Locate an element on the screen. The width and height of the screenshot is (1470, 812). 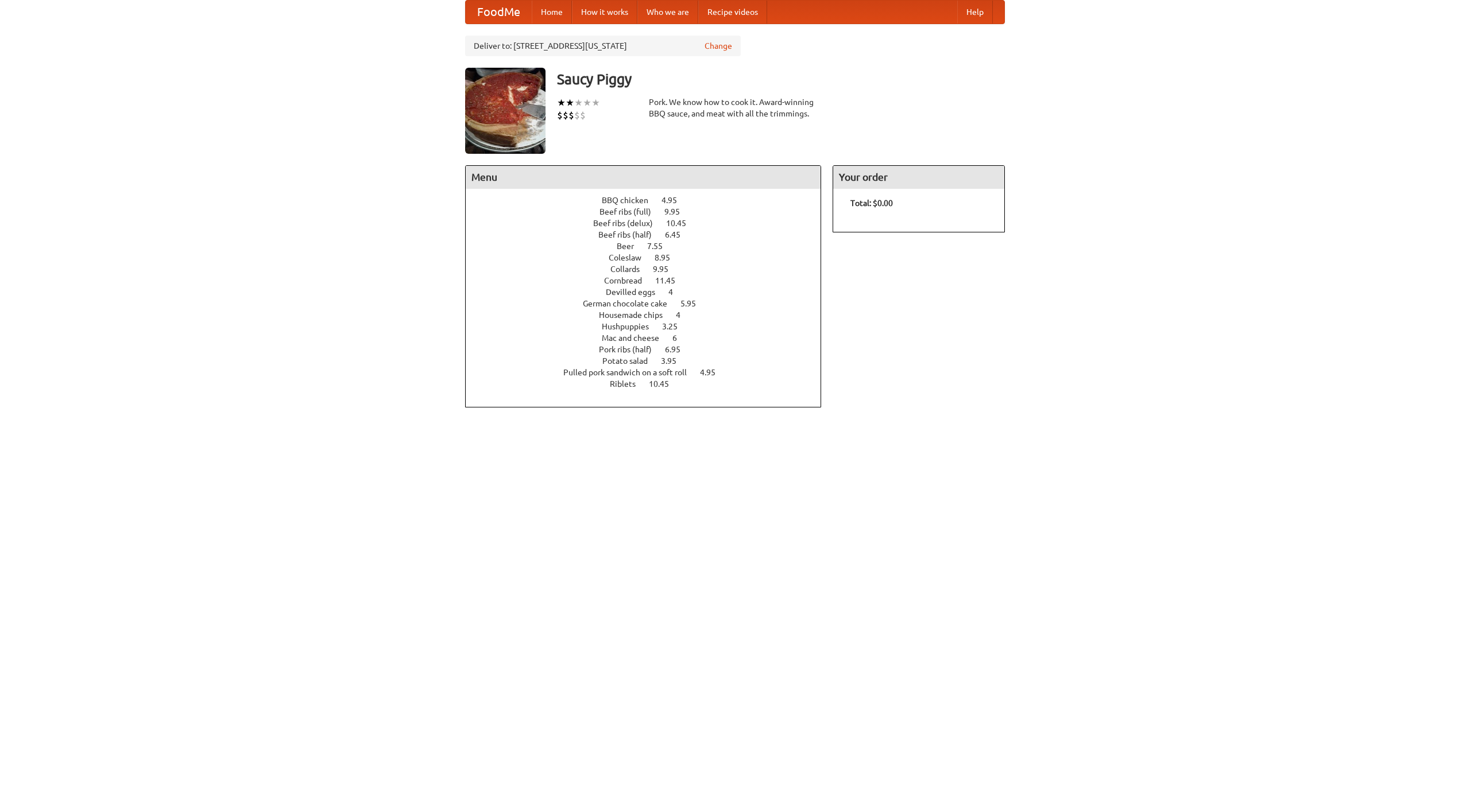
a: Mac and cheese 6 is located at coordinates (650, 338).